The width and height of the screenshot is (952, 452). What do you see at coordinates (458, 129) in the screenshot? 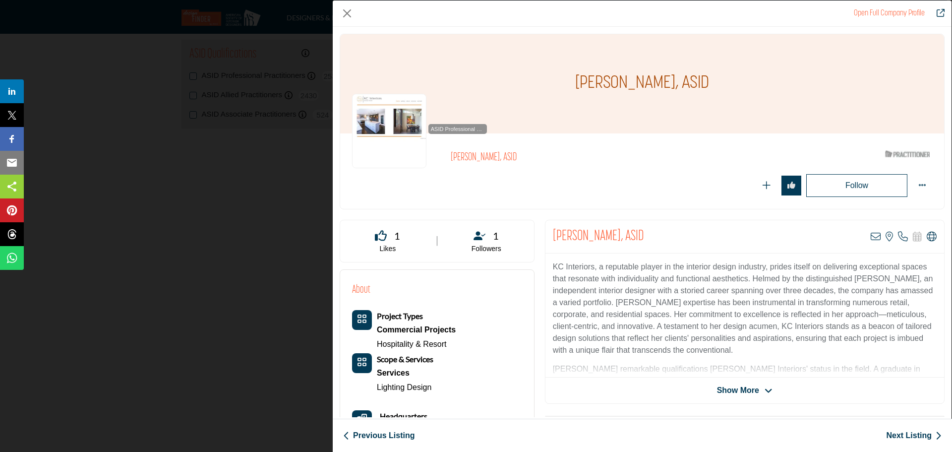
I see `span: ASID Professional Practitioner` at bounding box center [458, 129].